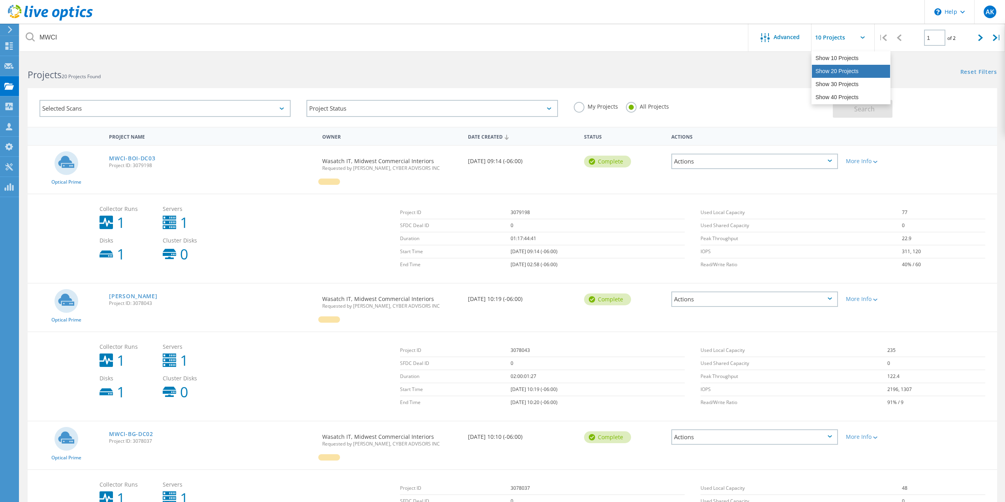 The image size is (1005, 502). Describe the element at coordinates (936, 402) in the screenshot. I see `td: 91% / 9` at that location.